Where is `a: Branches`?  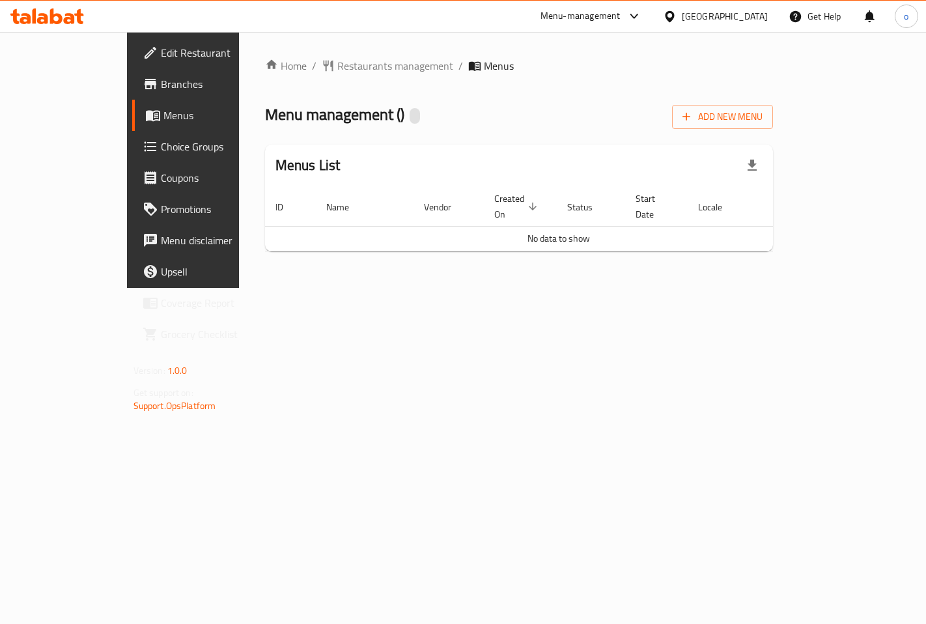 a: Branches is located at coordinates (206, 84).